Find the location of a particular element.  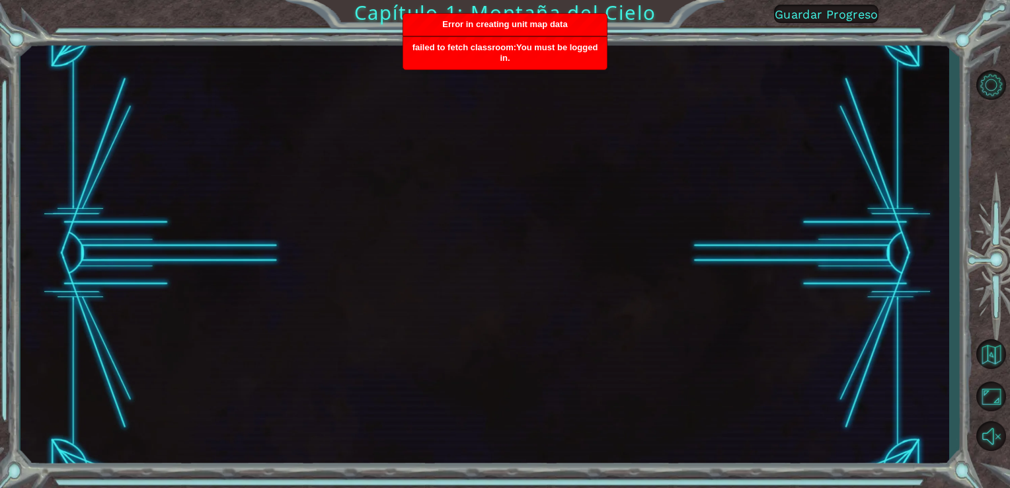

button: Opciones del Nivel is located at coordinates (991, 85).